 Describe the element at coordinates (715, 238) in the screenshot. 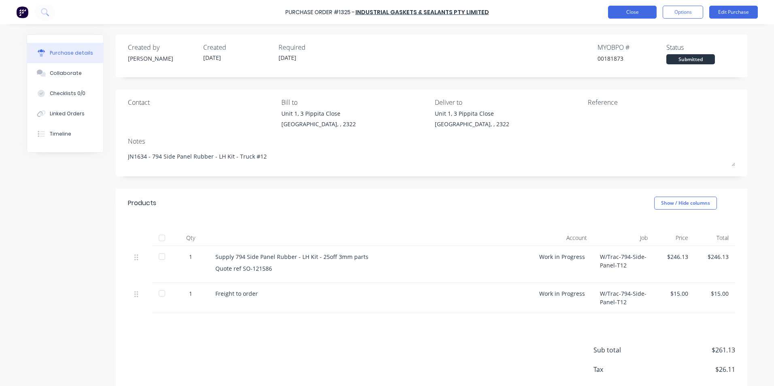

I see `div: Total` at that location.